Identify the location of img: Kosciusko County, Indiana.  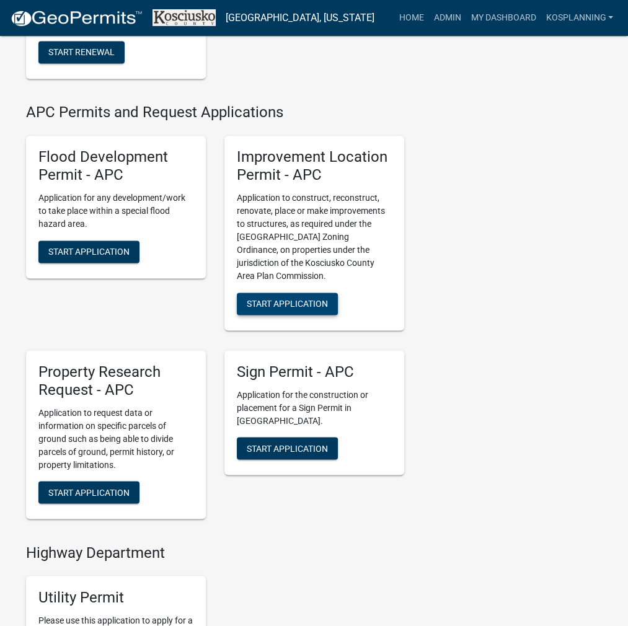
(184, 17).